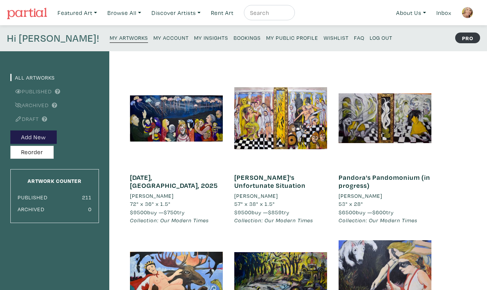  Describe the element at coordinates (254, 204) in the screenshot. I see `span: 57" x 38" x 1.5"` at that location.